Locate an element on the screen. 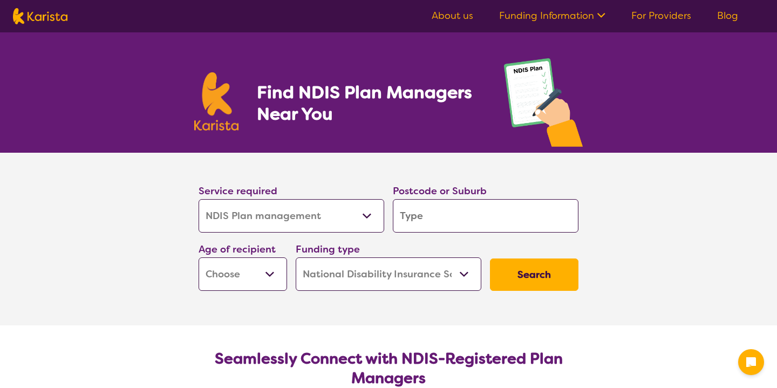 The image size is (777, 388). label: Age of recipient is located at coordinates (237, 249).